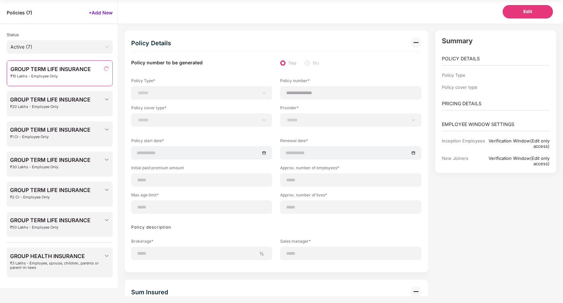  What do you see at coordinates (496, 41) in the screenshot?
I see `p: Summary` at bounding box center [496, 41].